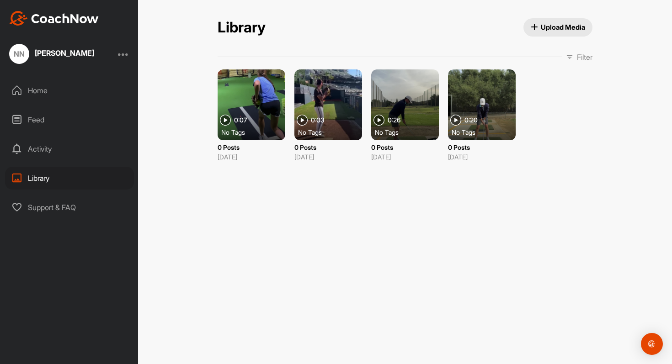  Describe the element at coordinates (558, 27) in the screenshot. I see `button: Upload Media` at that location.